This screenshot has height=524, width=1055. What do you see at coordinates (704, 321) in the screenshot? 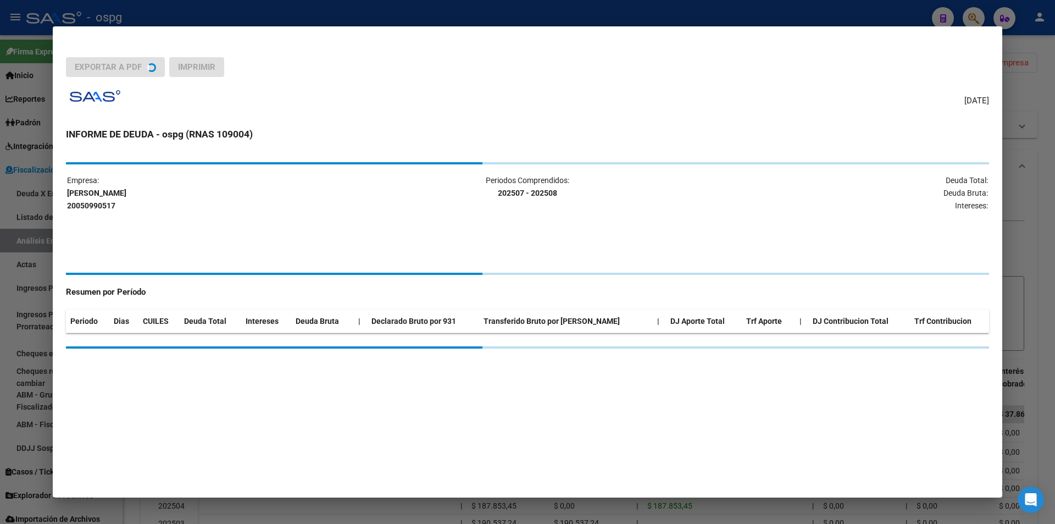
I see `th: DJ Aporte Total` at bounding box center [704, 321].